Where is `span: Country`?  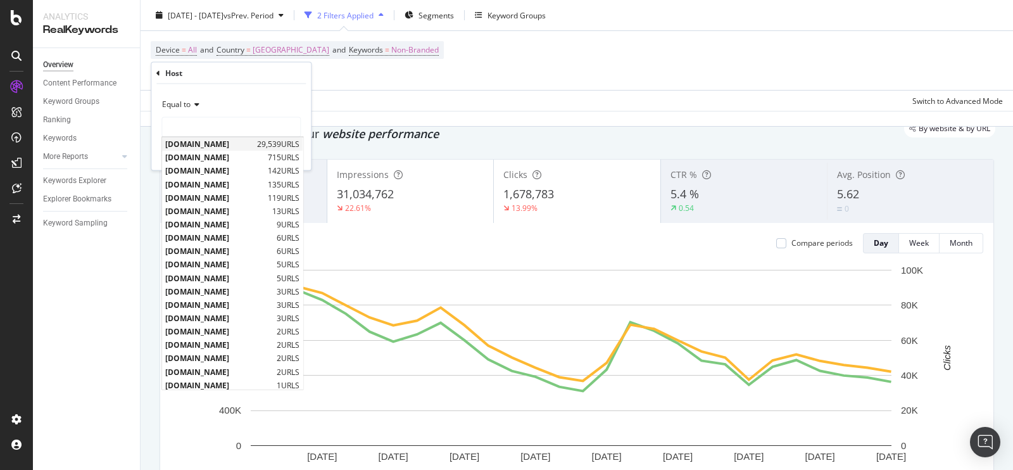
span: Country is located at coordinates (230, 49).